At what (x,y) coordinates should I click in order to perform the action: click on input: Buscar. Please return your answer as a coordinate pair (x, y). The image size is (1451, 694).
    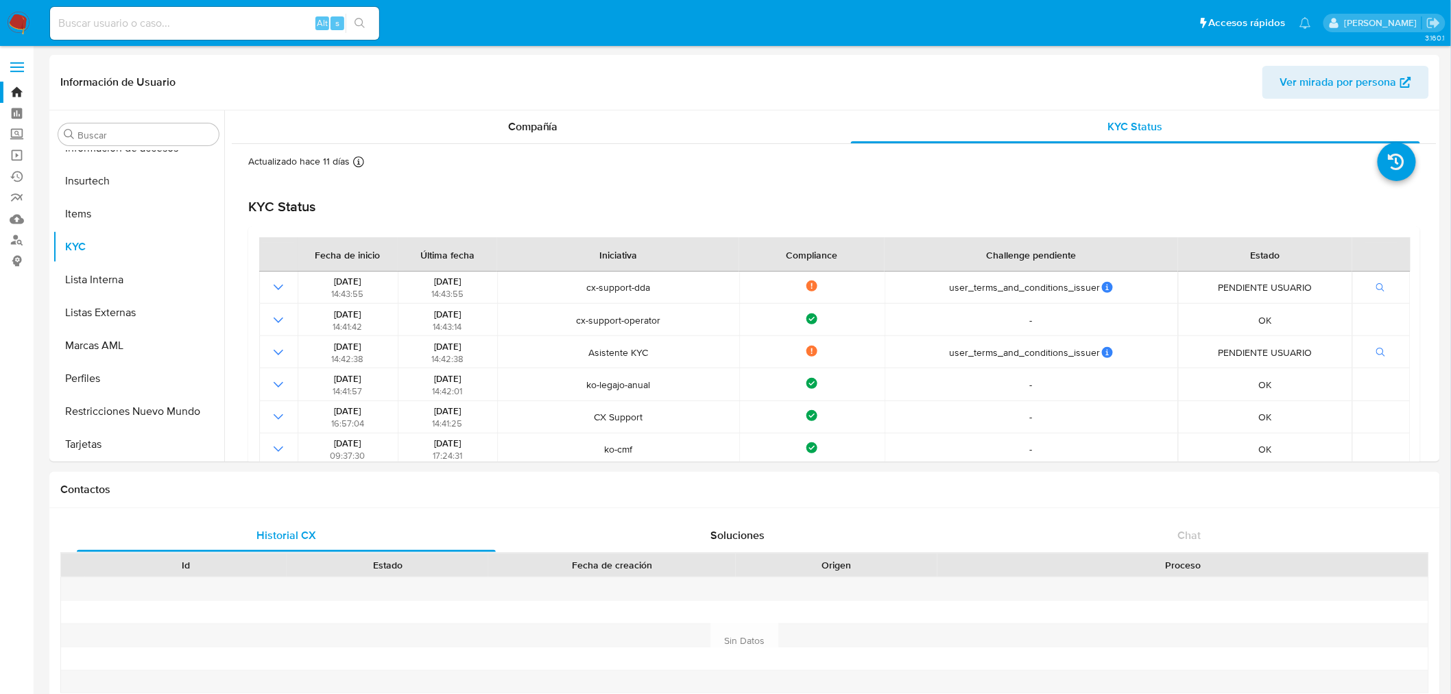
    Looking at the image, I should click on (145, 135).